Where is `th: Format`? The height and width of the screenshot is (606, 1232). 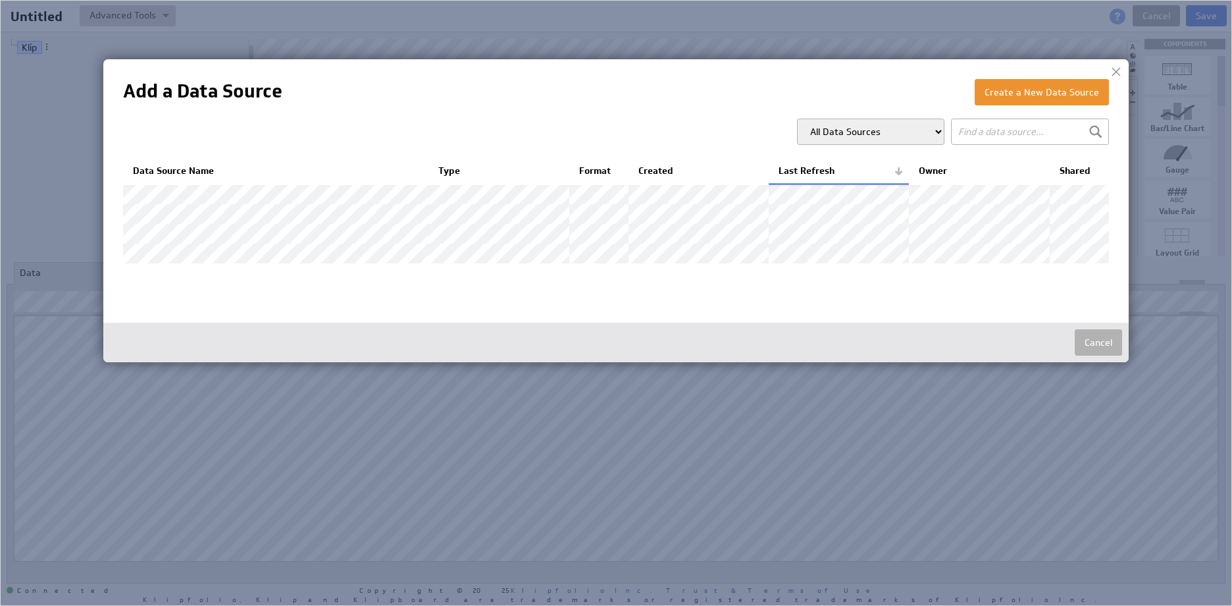 th: Format is located at coordinates (599, 171).